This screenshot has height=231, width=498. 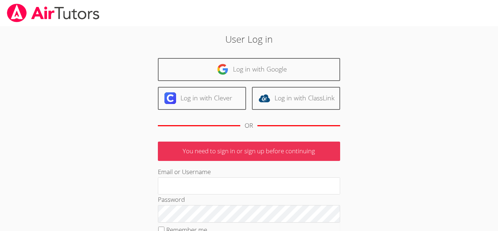 What do you see at coordinates (184, 172) in the screenshot?
I see `label: Email or Username` at bounding box center [184, 172].